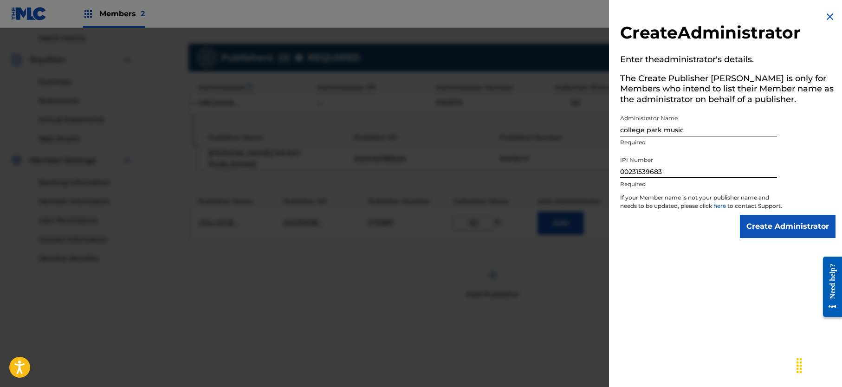  Describe the element at coordinates (29, 13) in the screenshot. I see `img: MLC Logo` at that location.